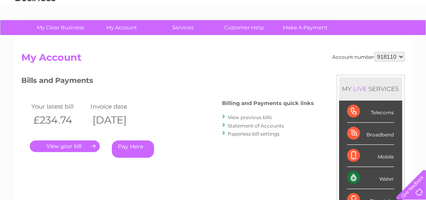 Image resolution: width=426 pixels, height=200 pixels. I want to click on a: My Clear Business, so click(60, 27).